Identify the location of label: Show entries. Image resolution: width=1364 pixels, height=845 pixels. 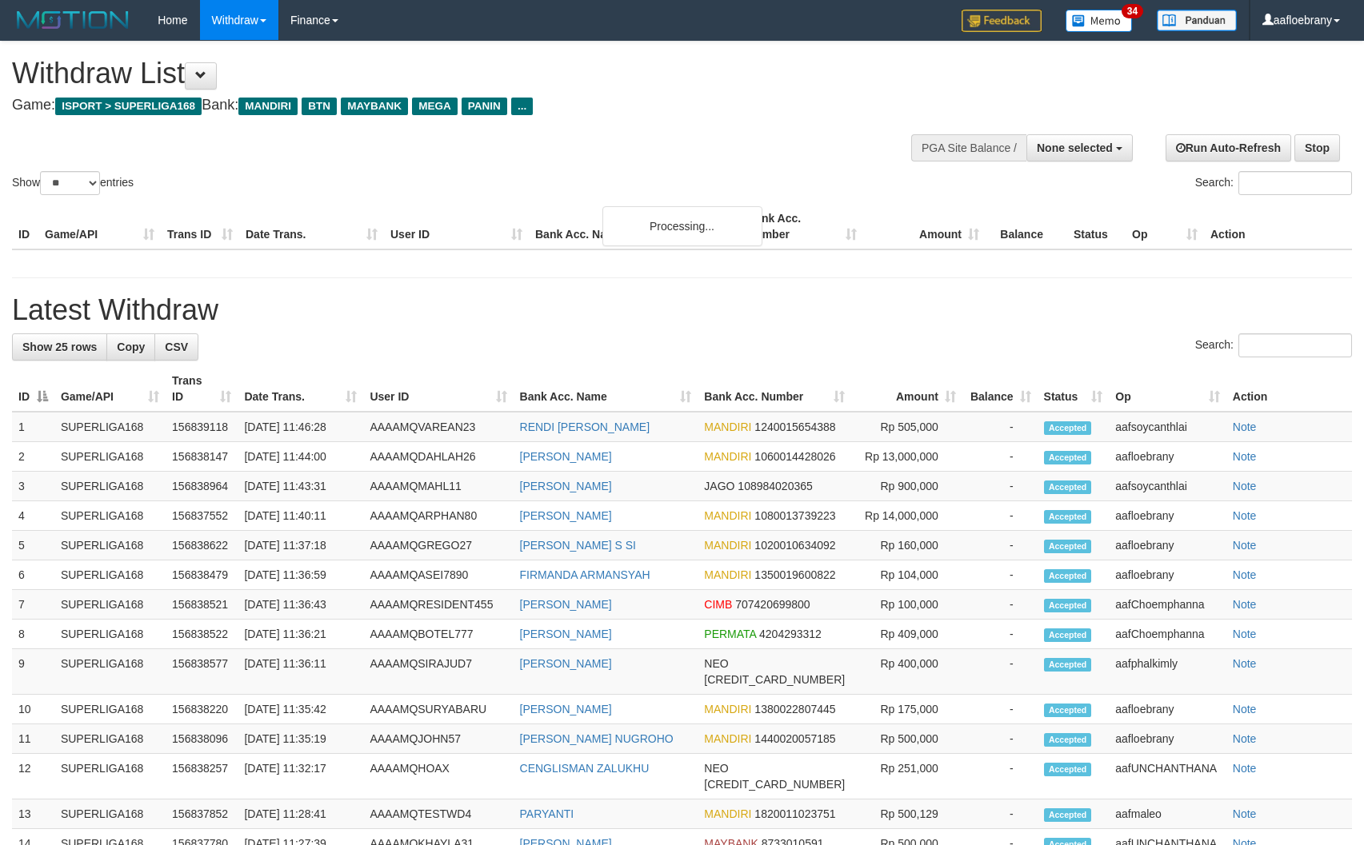
(73, 183).